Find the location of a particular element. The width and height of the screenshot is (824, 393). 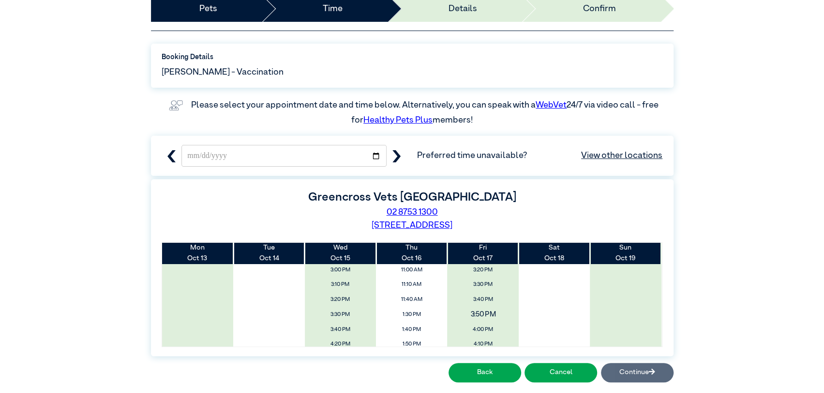

a: WebVet is located at coordinates (551, 105).